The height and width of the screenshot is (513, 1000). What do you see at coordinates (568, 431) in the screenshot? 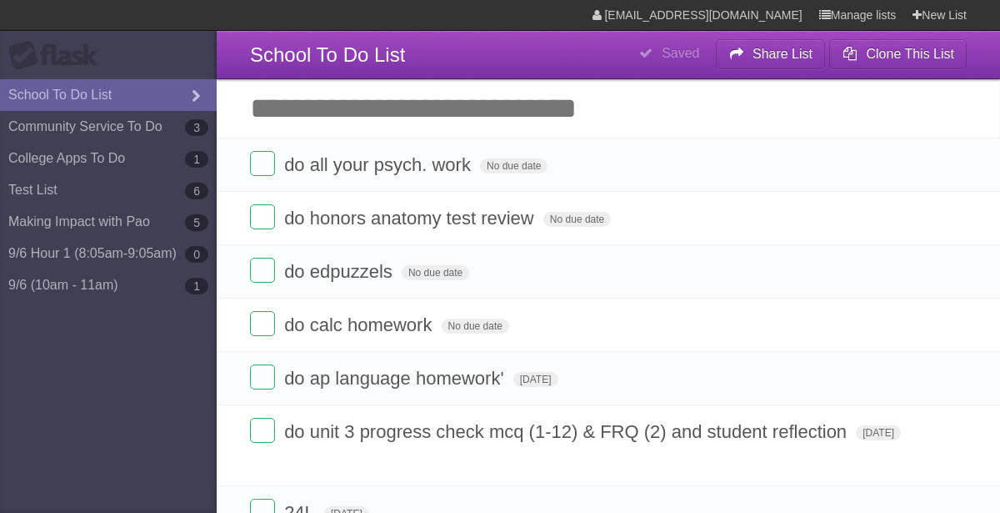
I see `span: do unit 3 progress check mcq (1-12) & FRQ (2) and student reflection` at bounding box center [568, 431].